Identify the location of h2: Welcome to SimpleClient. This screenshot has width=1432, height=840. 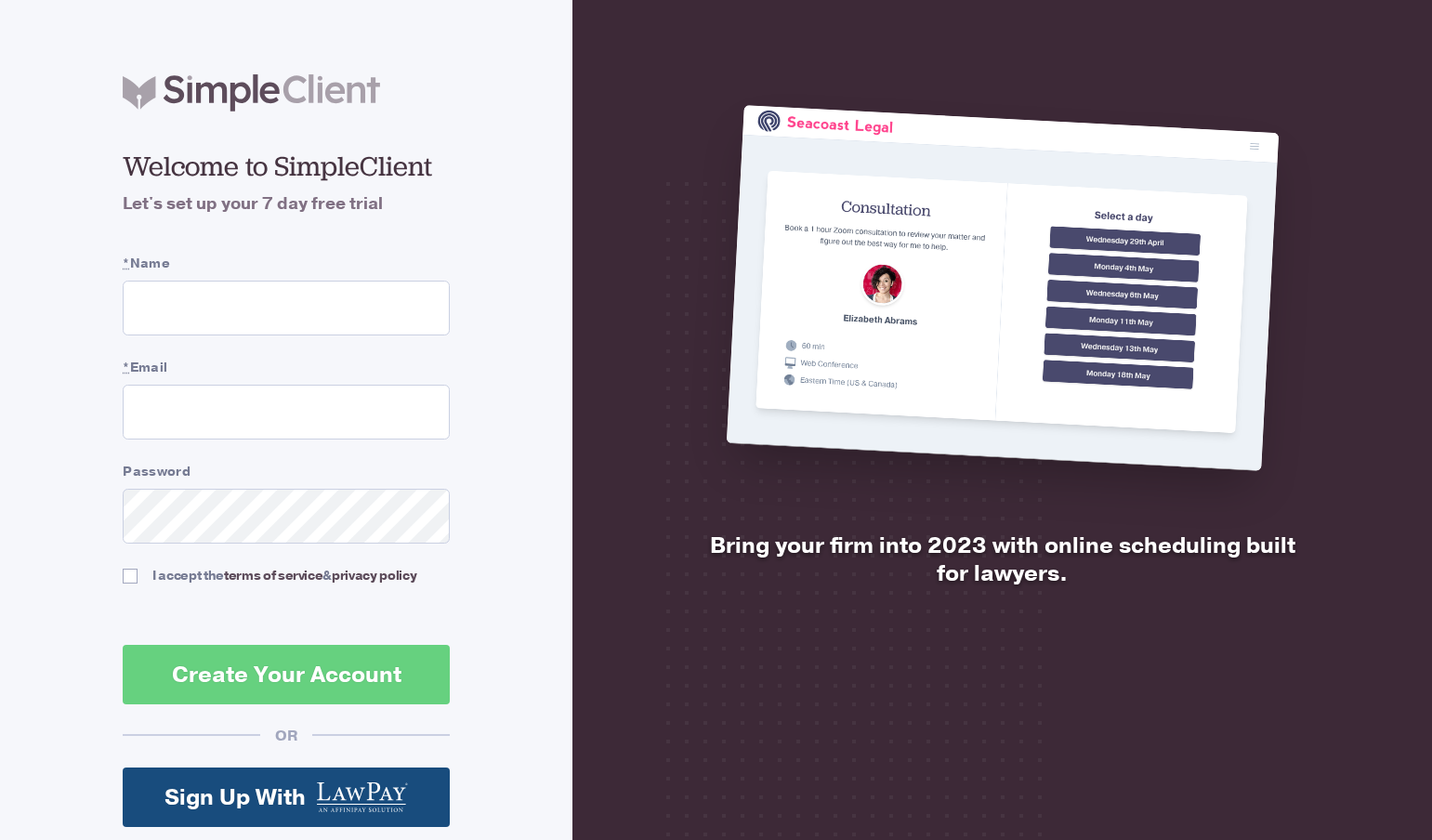
(286, 167).